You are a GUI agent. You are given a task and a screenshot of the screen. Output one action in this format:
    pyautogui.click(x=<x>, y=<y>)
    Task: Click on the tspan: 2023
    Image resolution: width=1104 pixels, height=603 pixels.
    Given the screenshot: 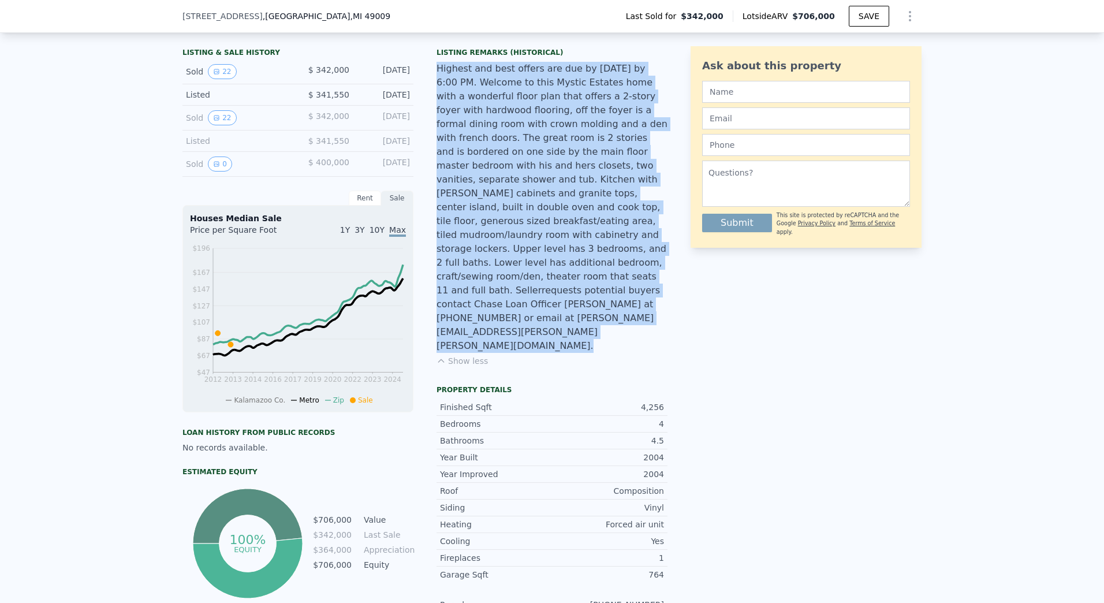 What is the action you would take?
    pyautogui.click(x=372, y=379)
    